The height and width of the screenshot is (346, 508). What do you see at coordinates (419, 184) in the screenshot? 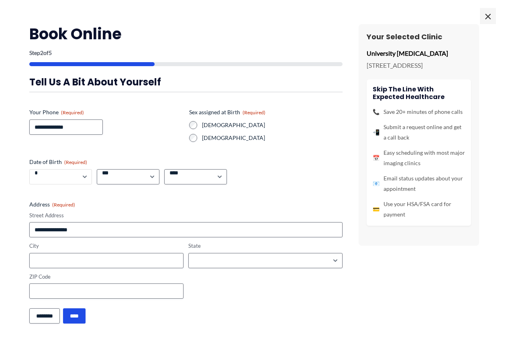
I see `li: Email status updates about your appointment` at bounding box center [419, 184].